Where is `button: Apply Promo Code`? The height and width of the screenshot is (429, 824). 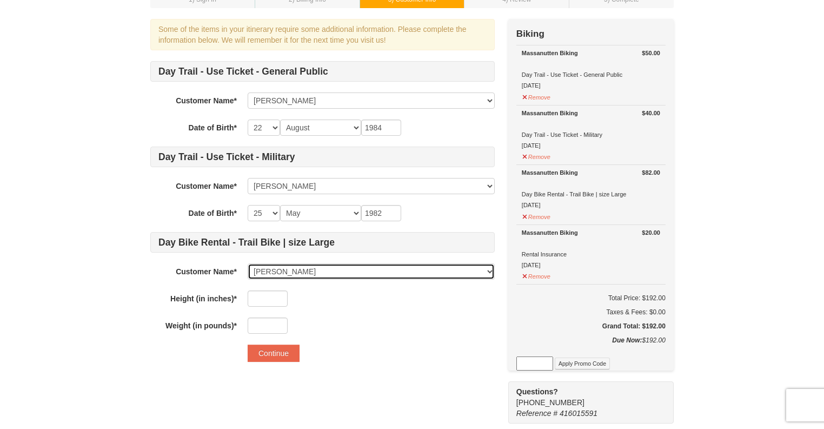 button: Apply Promo Code is located at coordinates (582, 363).